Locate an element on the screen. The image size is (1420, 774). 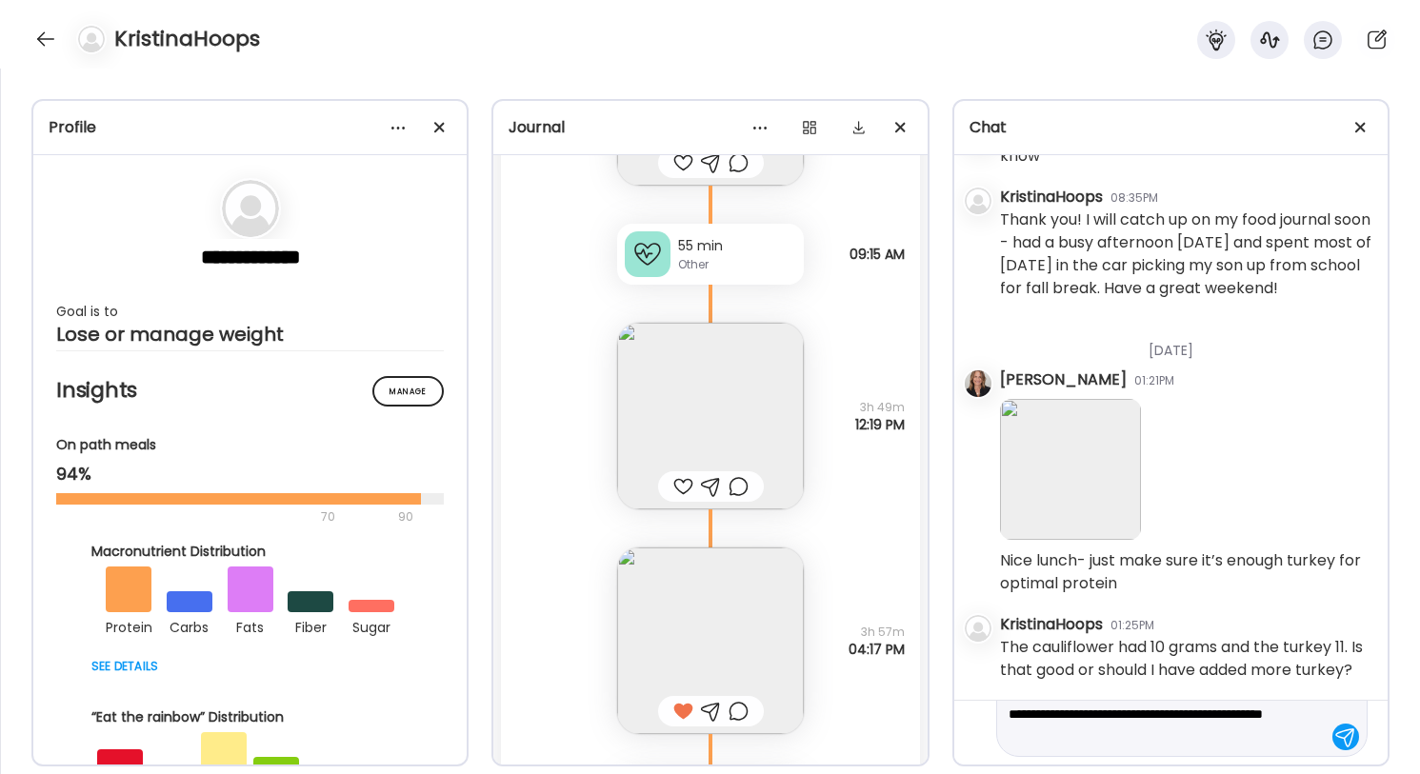
div: carbs is located at coordinates (190, 626).